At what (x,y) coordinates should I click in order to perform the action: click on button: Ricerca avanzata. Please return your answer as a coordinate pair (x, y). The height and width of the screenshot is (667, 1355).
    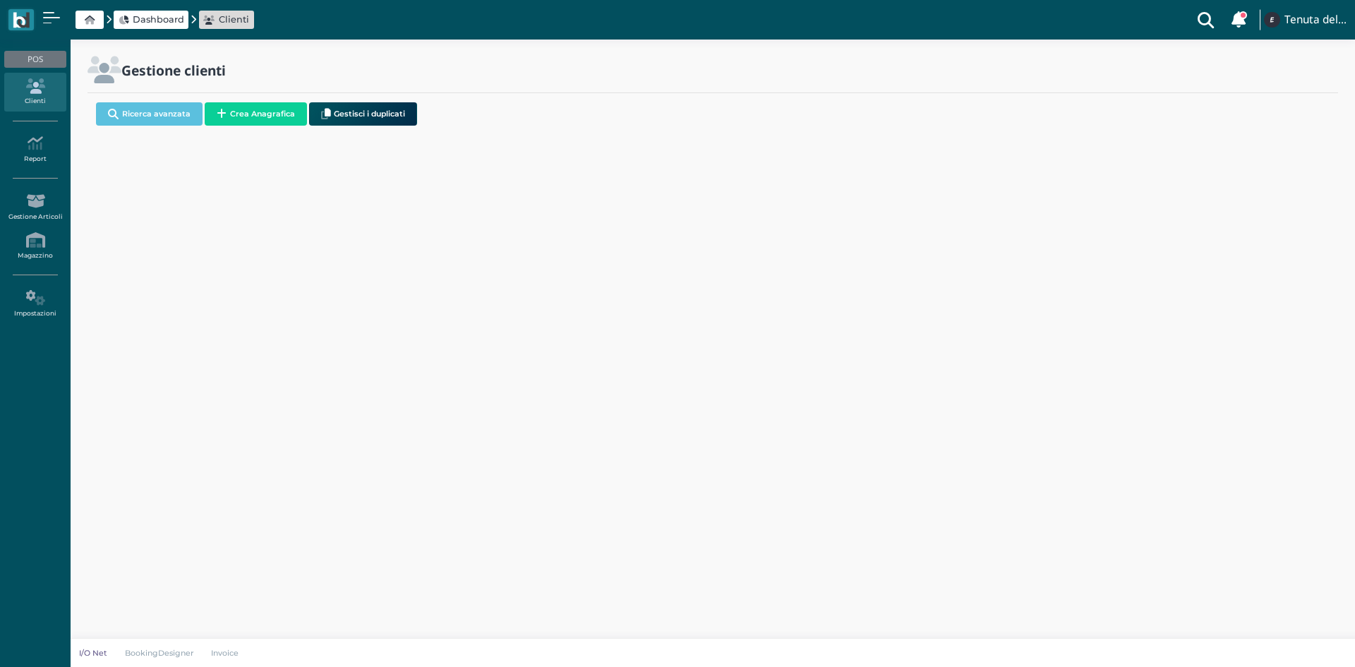
    Looking at the image, I should click on (149, 114).